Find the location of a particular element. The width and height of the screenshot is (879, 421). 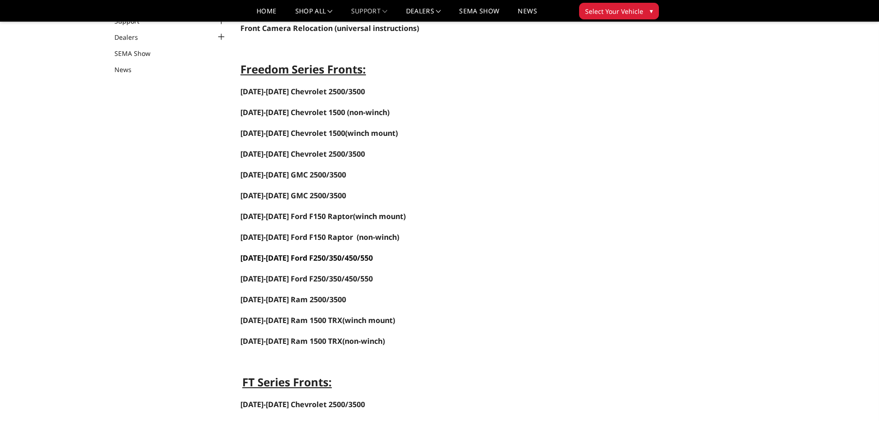

a: Front Camera Relocation (universal instructions) is located at coordinates (330, 28).